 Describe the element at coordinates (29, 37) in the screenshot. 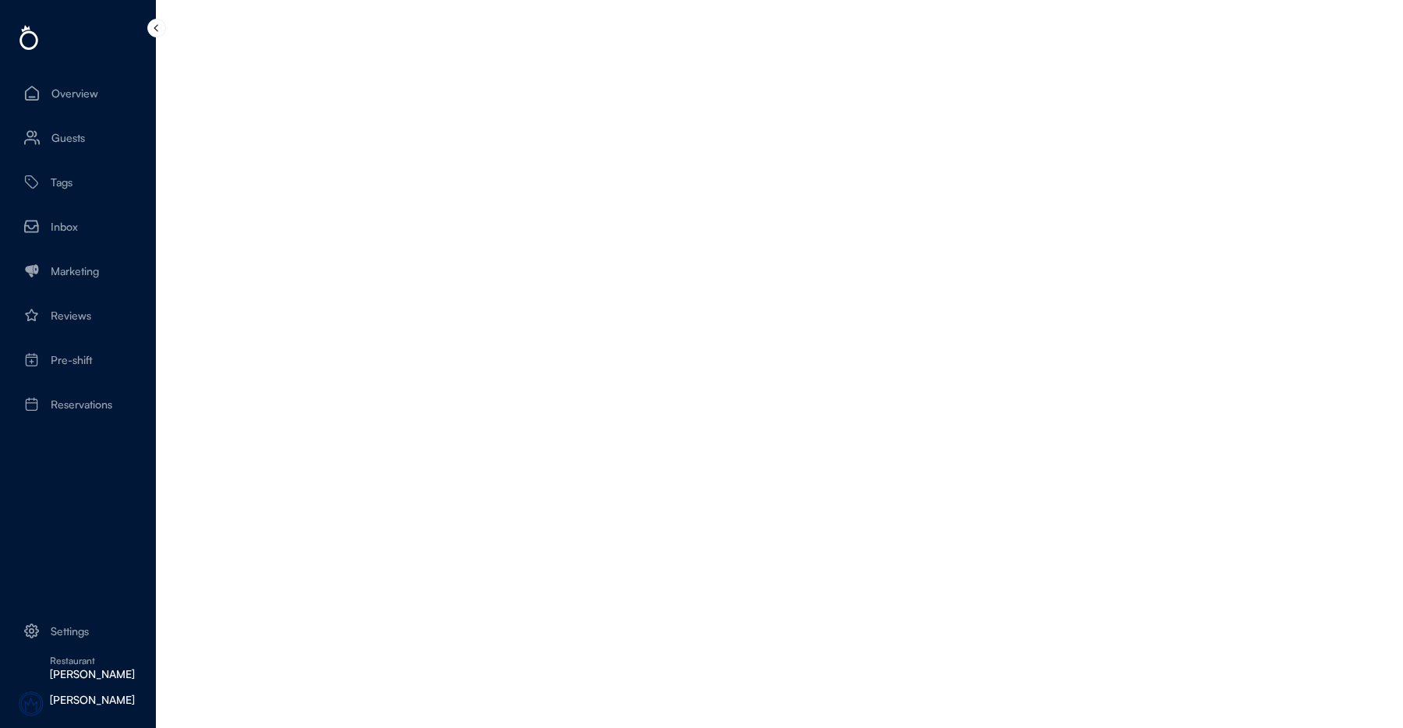

I see `img: Group%201456.svg` at that location.